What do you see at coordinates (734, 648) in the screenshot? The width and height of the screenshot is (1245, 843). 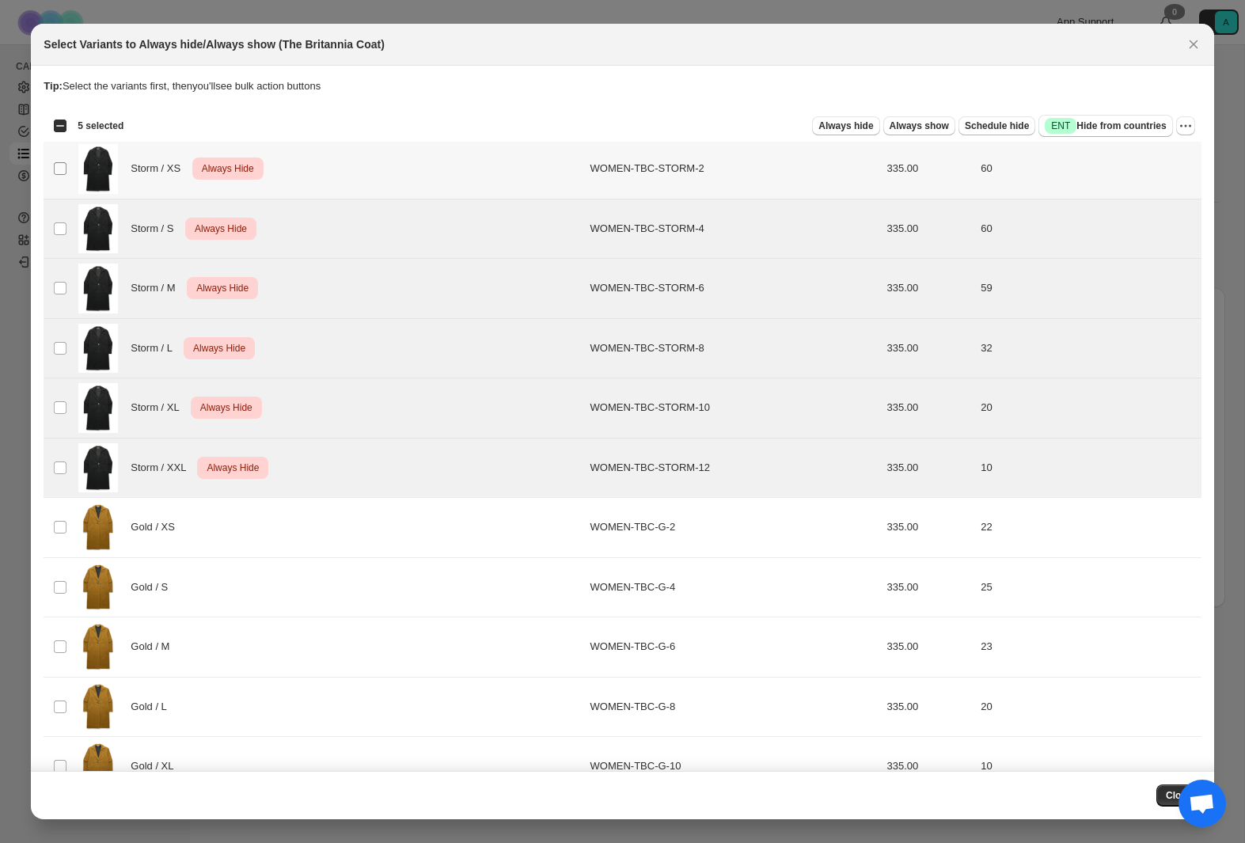 I see `td: WOMEN-TBC-G-6` at bounding box center [734, 648].